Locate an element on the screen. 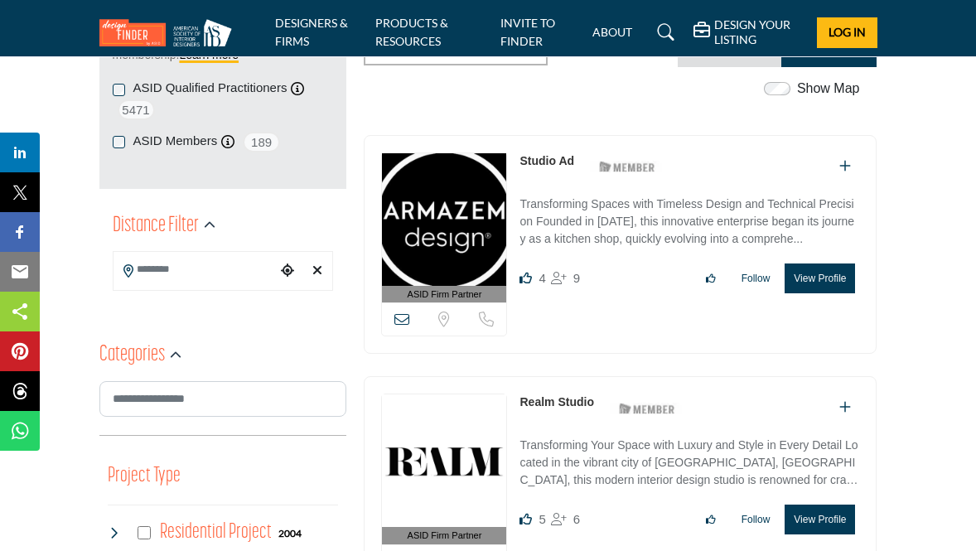 The height and width of the screenshot is (551, 976). a: PRODUCTS & RESOURCES is located at coordinates (412, 31).